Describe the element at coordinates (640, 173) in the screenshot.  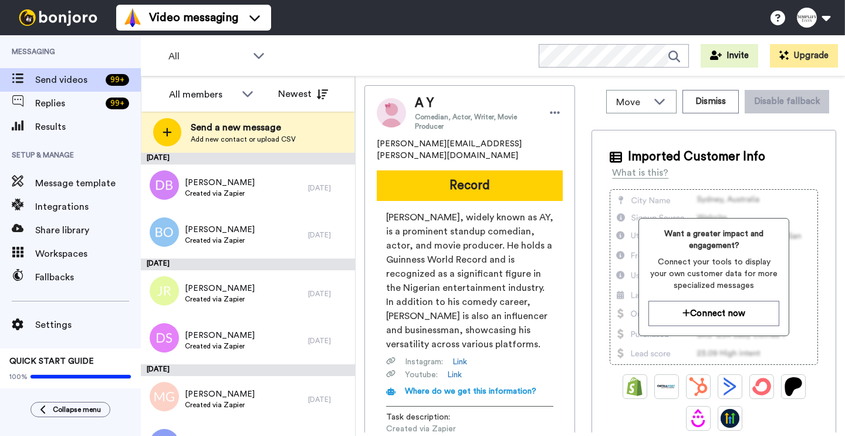
I see `div: What is this?` at that location.